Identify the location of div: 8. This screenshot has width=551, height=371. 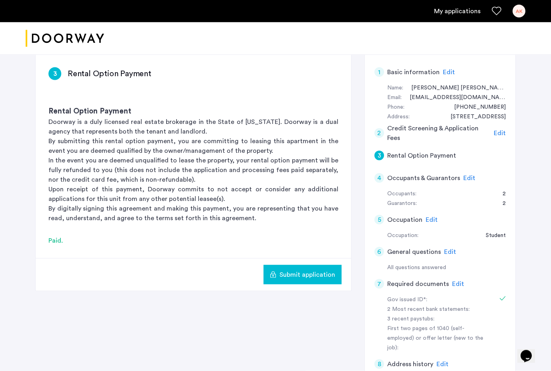
(379, 364).